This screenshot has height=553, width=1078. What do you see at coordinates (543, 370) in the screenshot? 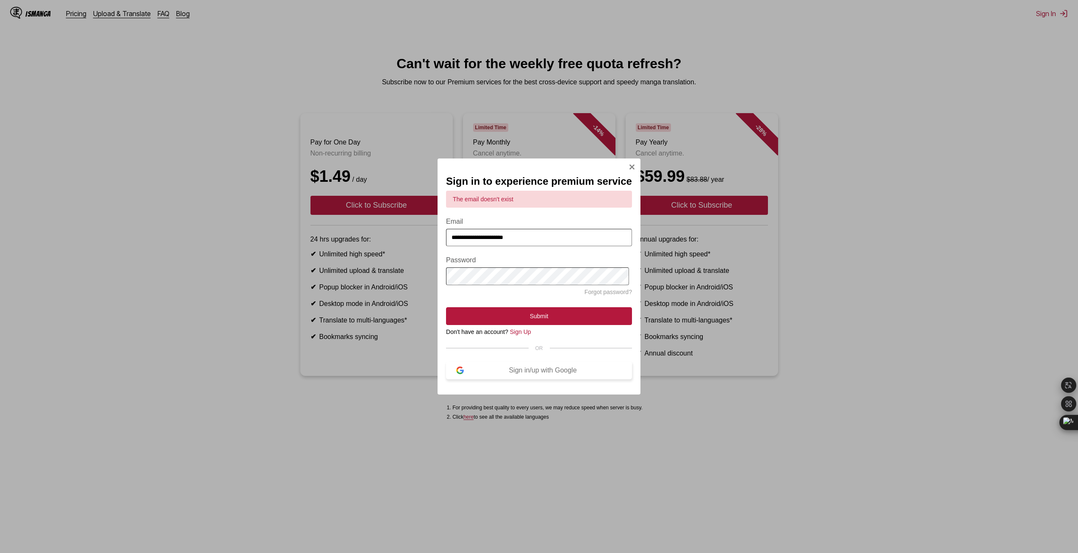
I see `div: Sign in/up with Google` at bounding box center [543, 370].